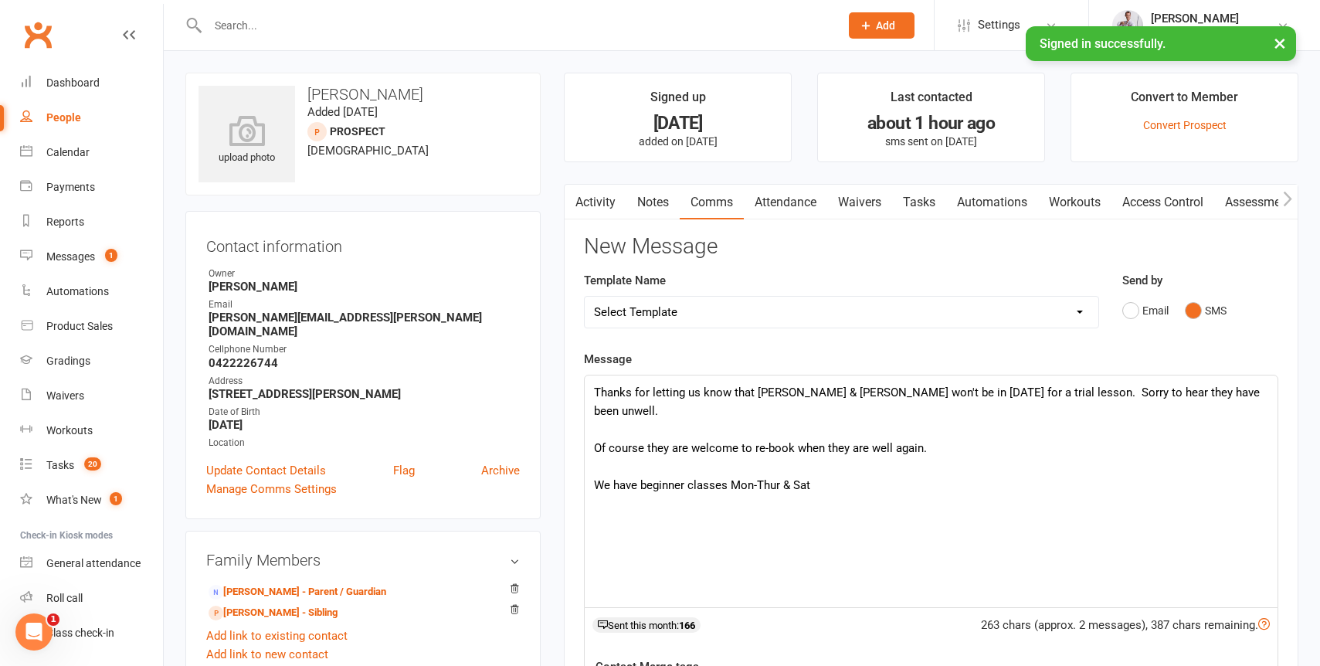  I want to click on span: Signed in successfully., so click(1102, 43).